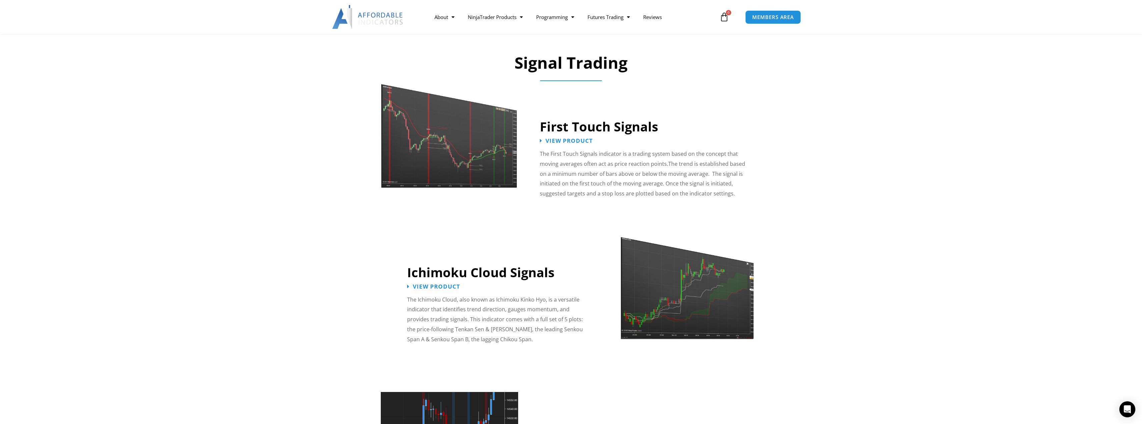 Image resolution: width=1142 pixels, height=424 pixels. Describe the element at coordinates (495, 17) in the screenshot. I see `a: NinjaTrader Products` at that location.